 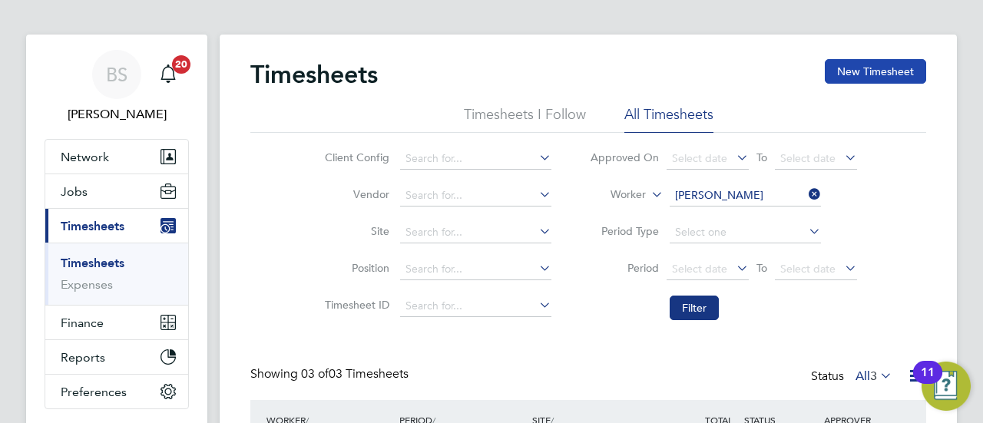 What do you see at coordinates (84, 157) in the screenshot?
I see `span: Network` at bounding box center [84, 157].